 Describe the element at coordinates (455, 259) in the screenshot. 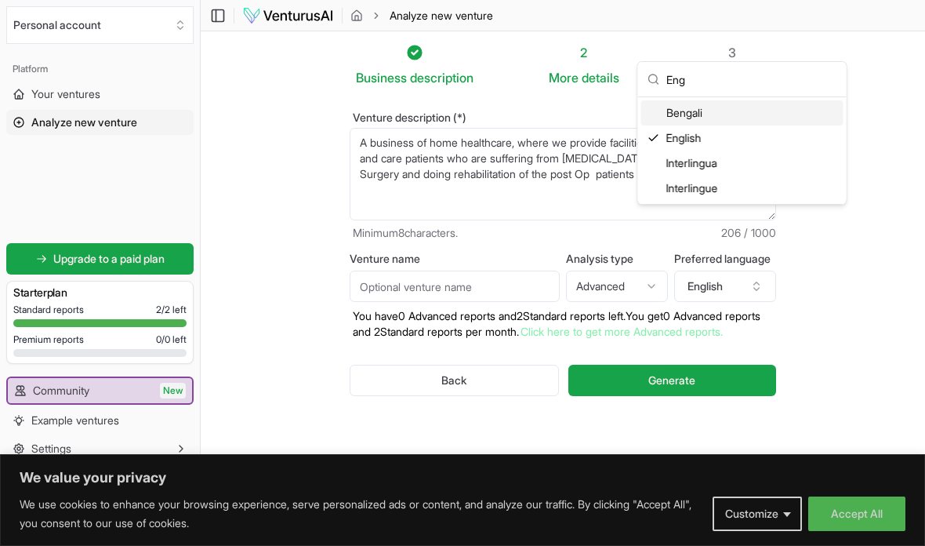

I see `label: Venture name` at that location.